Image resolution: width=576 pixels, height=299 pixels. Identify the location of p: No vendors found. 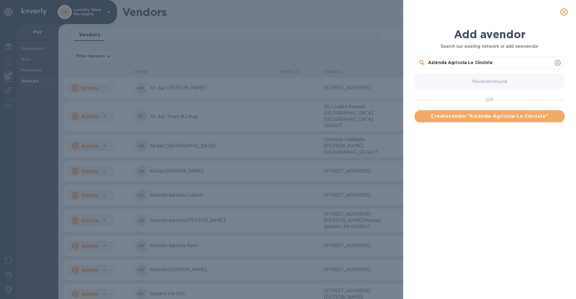
(490, 81).